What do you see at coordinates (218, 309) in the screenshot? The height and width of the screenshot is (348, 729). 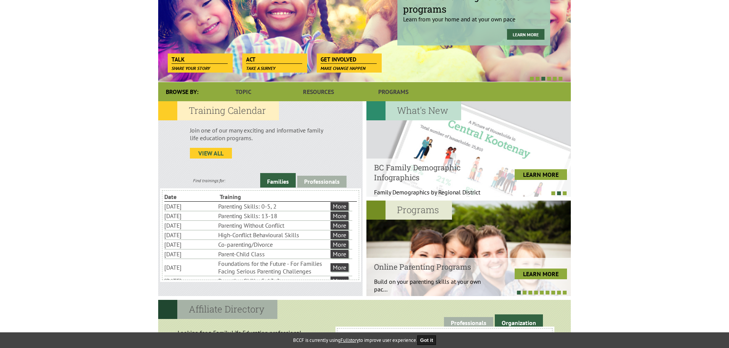 I see `h2: Affiliate Directory` at bounding box center [218, 309].